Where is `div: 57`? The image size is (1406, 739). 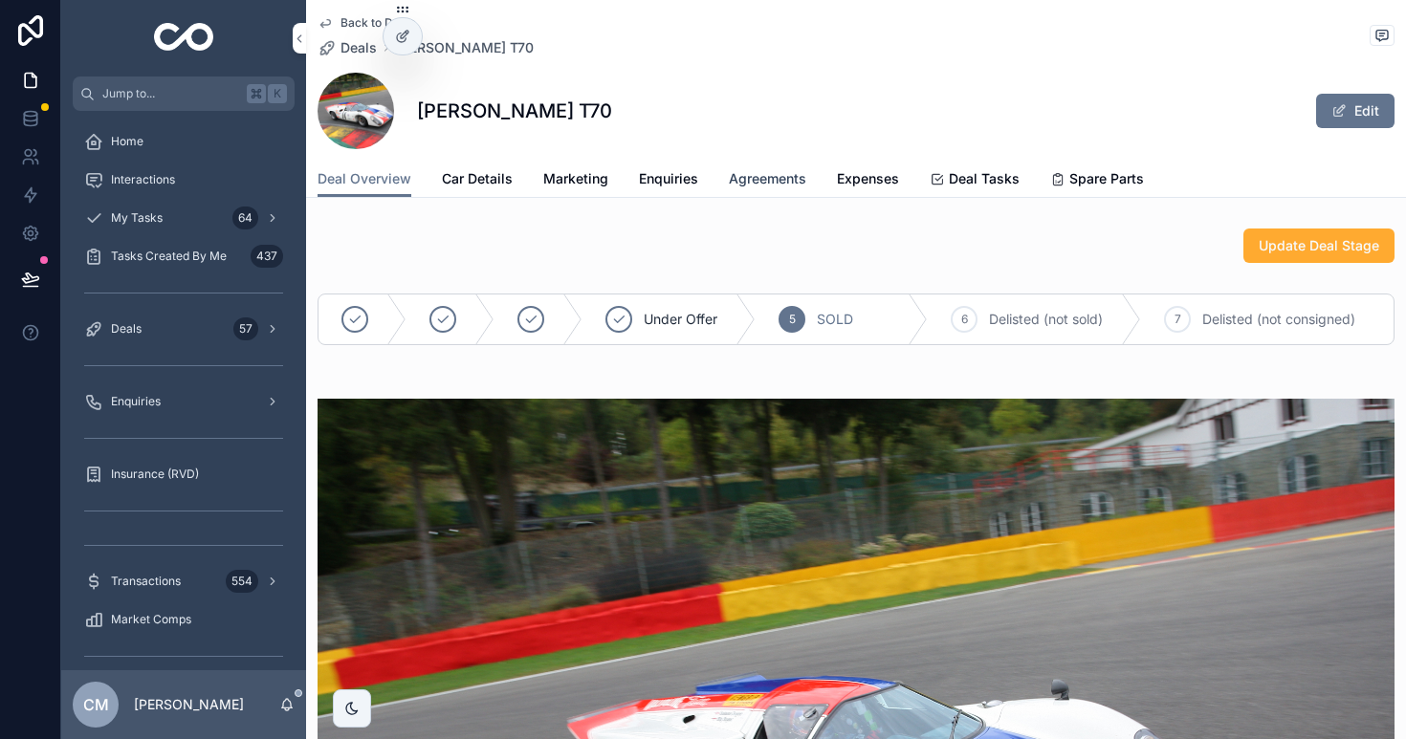
div: 57 is located at coordinates (246, 329).